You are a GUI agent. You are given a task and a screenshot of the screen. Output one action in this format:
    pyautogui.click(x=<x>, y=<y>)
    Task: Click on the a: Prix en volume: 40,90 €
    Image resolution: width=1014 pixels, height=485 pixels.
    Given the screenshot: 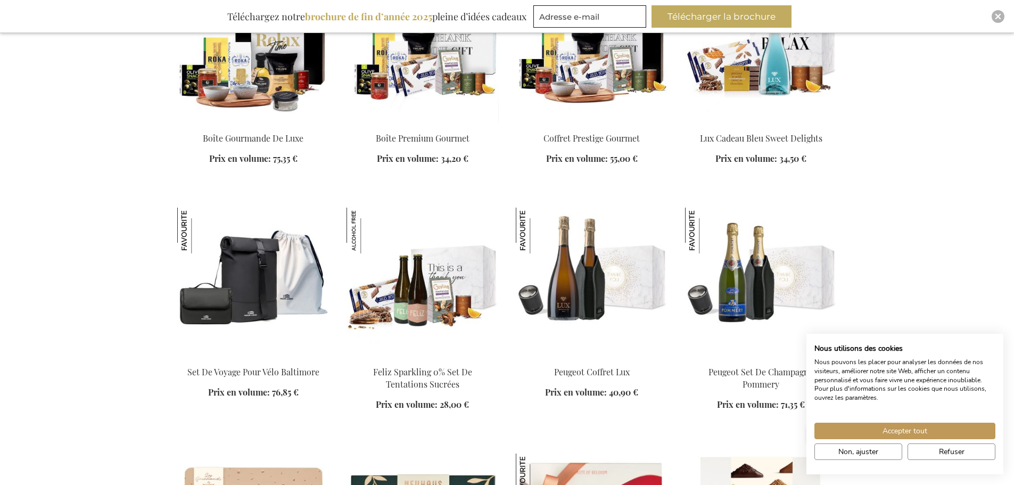 What is the action you would take?
    pyautogui.click(x=591, y=392)
    